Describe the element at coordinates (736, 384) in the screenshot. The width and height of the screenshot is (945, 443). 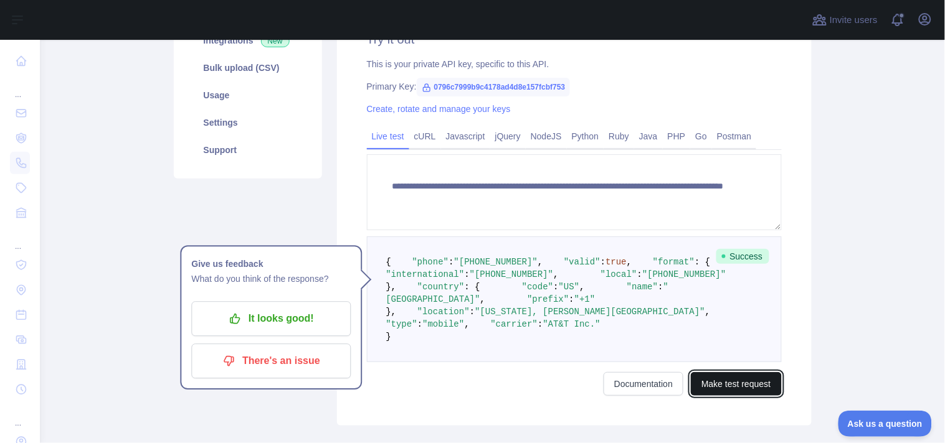
I see `button: Make test request` at that location.